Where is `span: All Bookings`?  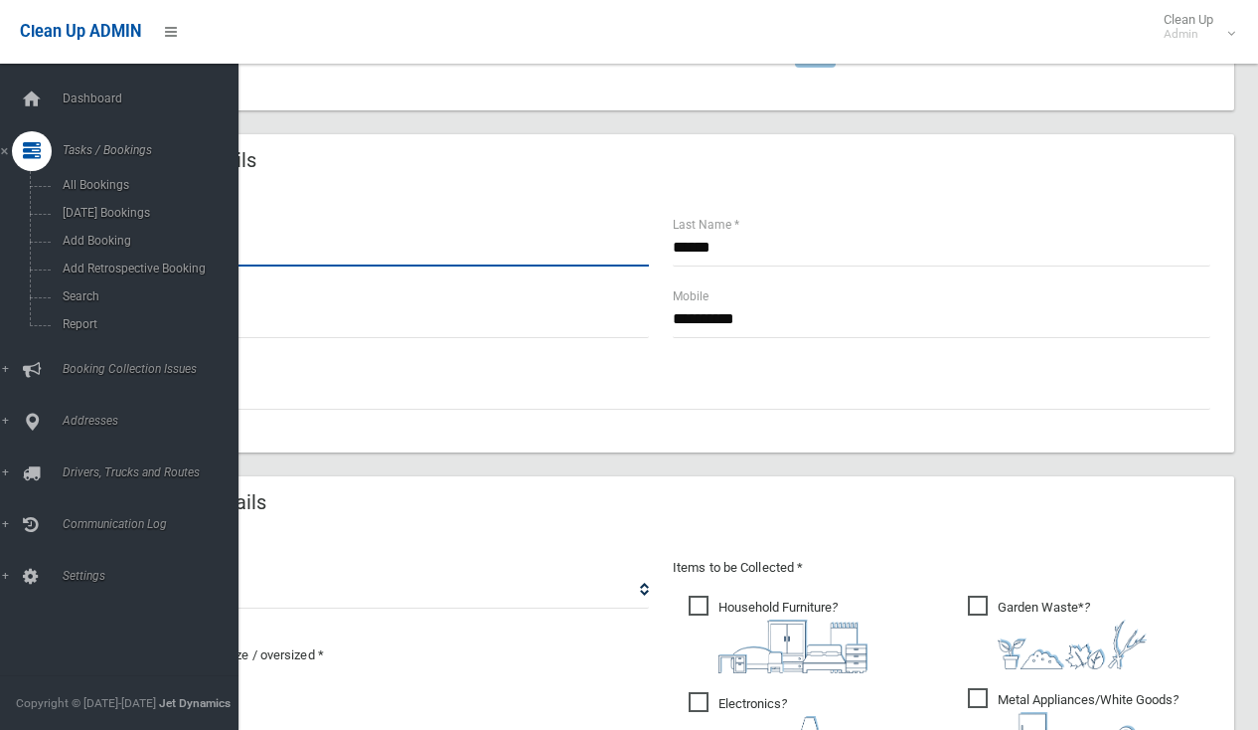 span: All Bookings is located at coordinates (146, 185).